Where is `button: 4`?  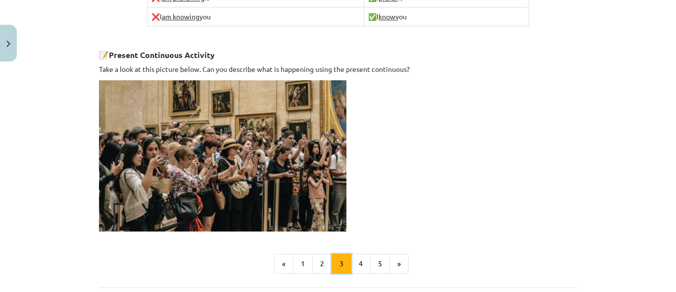
button: 4 is located at coordinates (361, 263).